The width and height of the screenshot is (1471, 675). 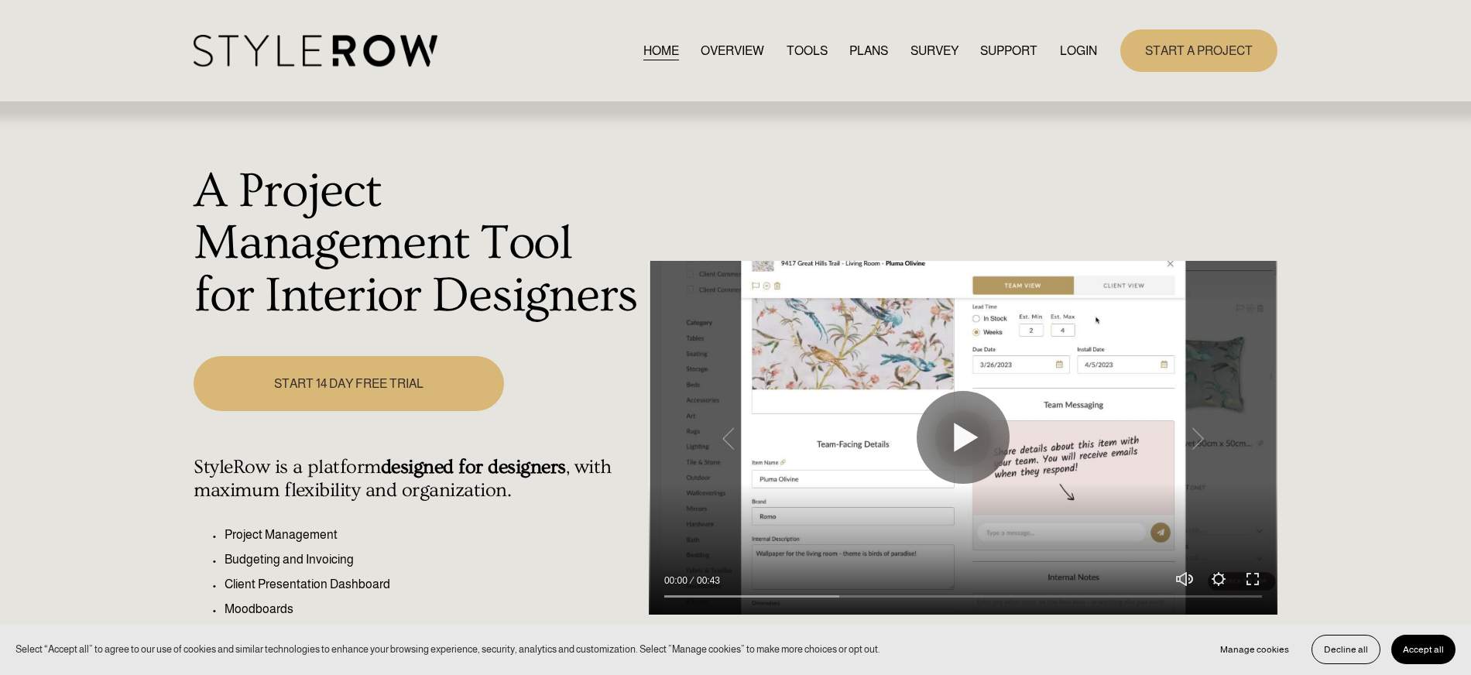 I want to click on h1: A Project Management Tool for Interior Designers, so click(x=416, y=244).